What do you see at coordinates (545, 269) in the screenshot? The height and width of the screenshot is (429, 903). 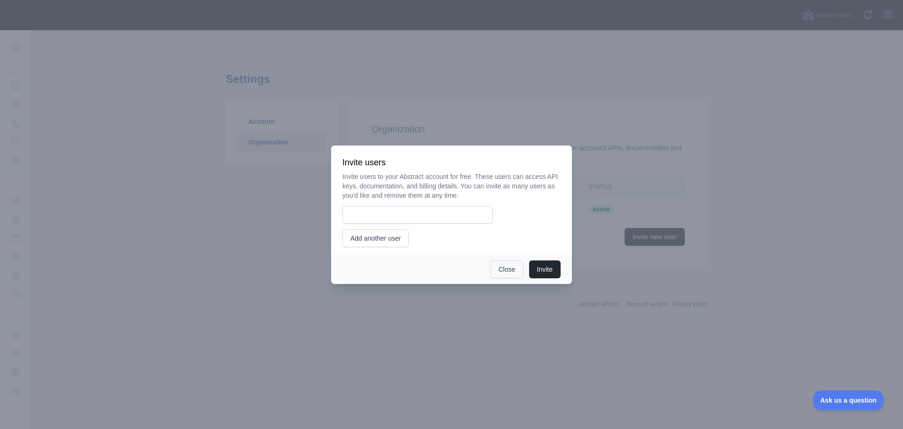 I see `button: Invite` at bounding box center [545, 269].